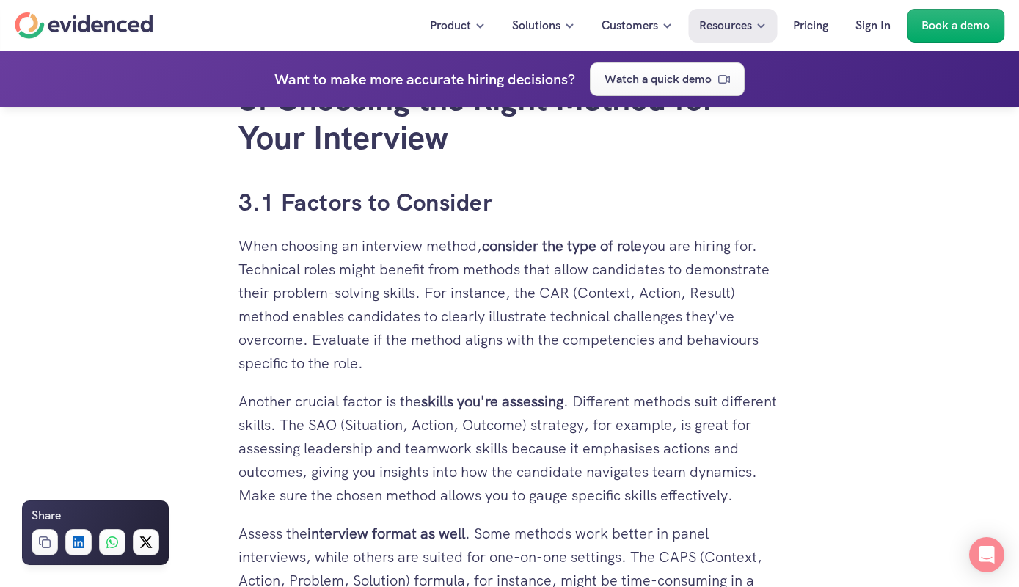 This screenshot has width=1019, height=587. I want to click on p: Product, so click(451, 26).